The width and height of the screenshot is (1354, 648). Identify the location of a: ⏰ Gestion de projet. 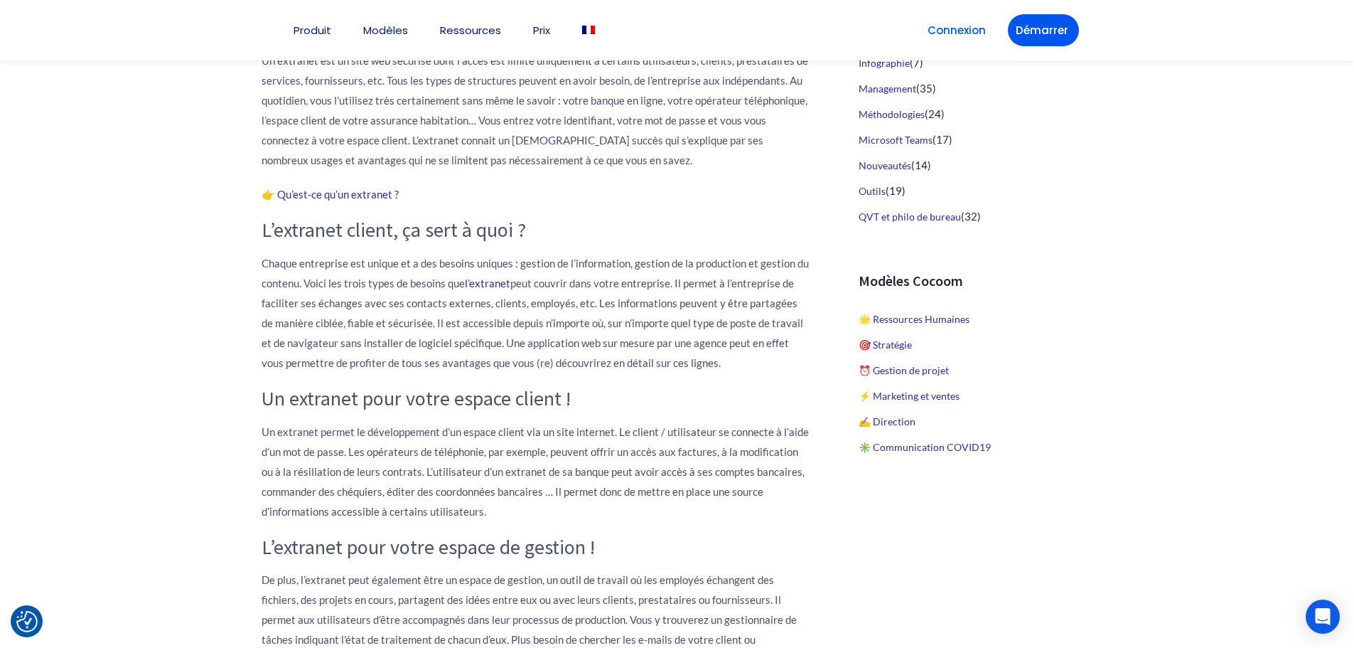
(904, 370).